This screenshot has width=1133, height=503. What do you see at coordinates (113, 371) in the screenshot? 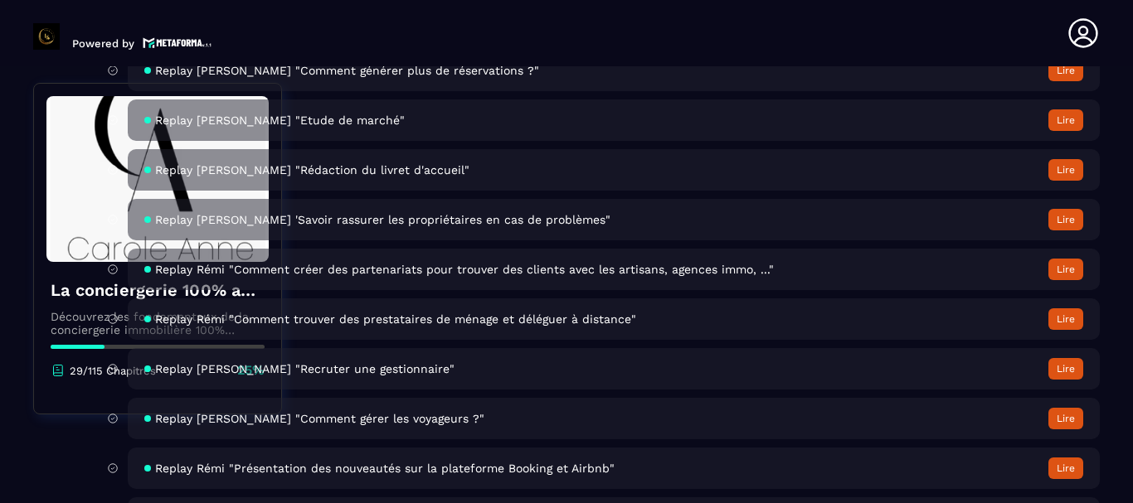
I see `p: 29/115 Chapitres` at bounding box center [113, 371].